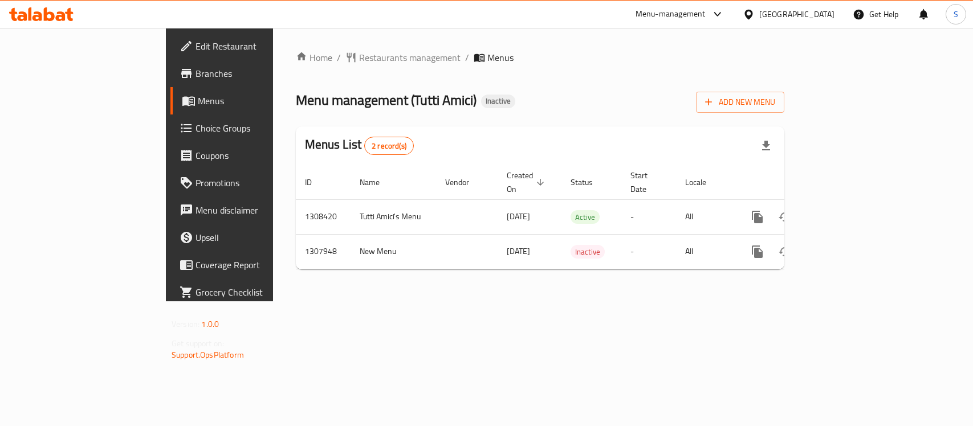 This screenshot has width=973, height=426. Describe the element at coordinates (257, 292) in the screenshot. I see `span: Grocery Checklist` at that location.